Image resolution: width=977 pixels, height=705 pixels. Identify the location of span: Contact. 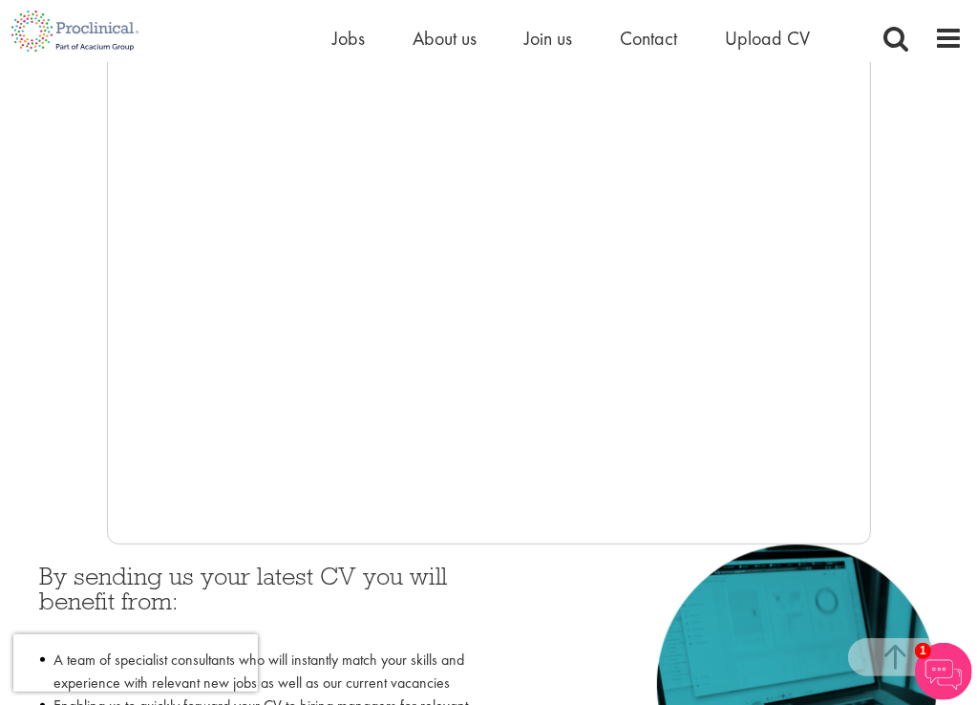
(648, 38).